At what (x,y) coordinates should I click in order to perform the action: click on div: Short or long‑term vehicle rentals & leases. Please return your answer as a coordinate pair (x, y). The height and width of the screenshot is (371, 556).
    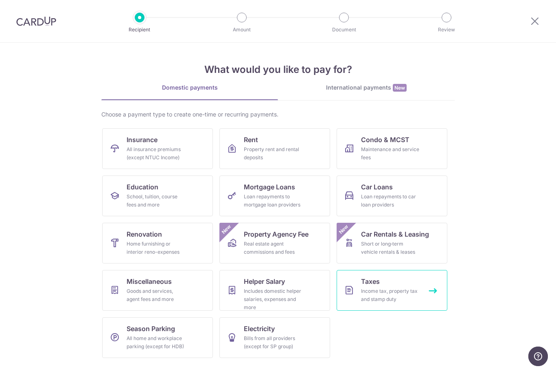
    Looking at the image, I should click on (390, 248).